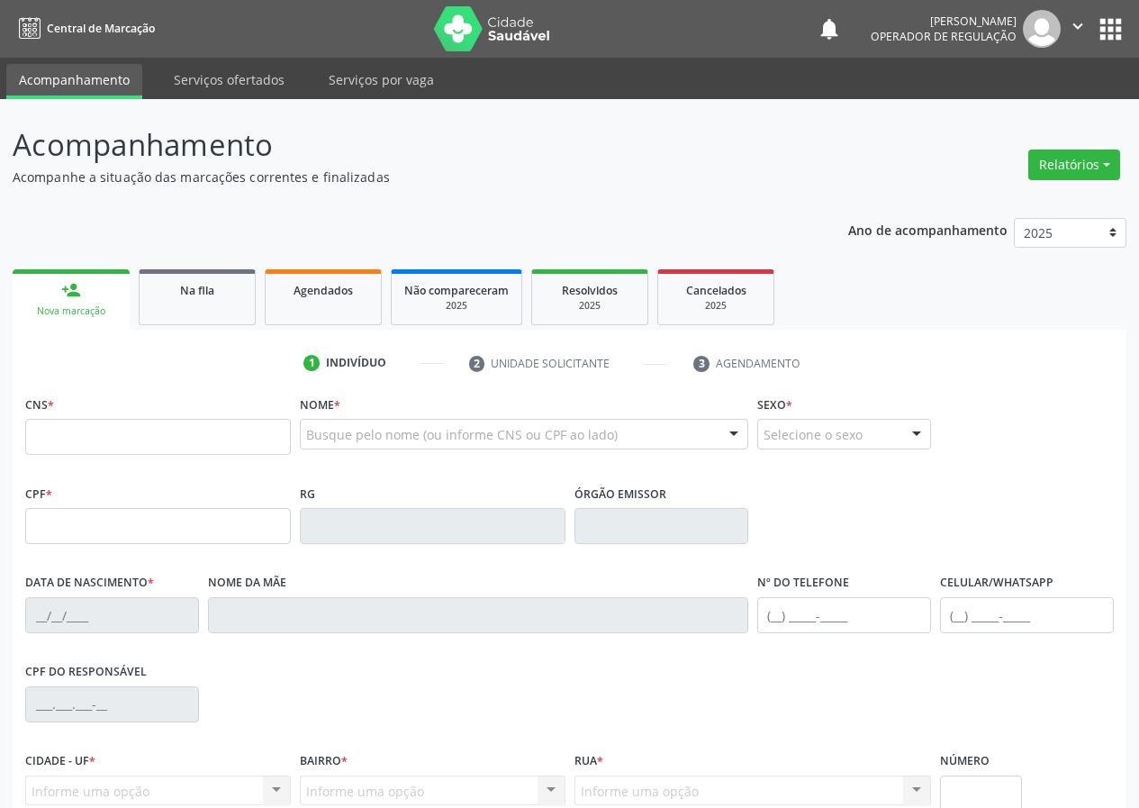 The width and height of the screenshot is (1139, 808). I want to click on label: Nº do Telefone, so click(803, 583).